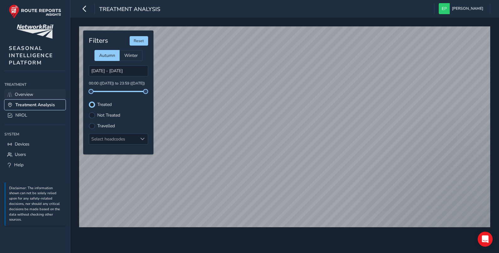 The image size is (499, 253). I want to click on label: Treated, so click(104, 104).